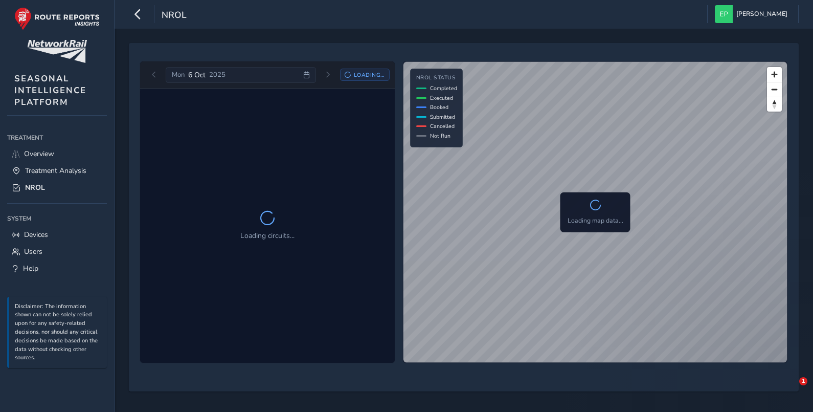  I want to click on span: Executed, so click(441, 98).